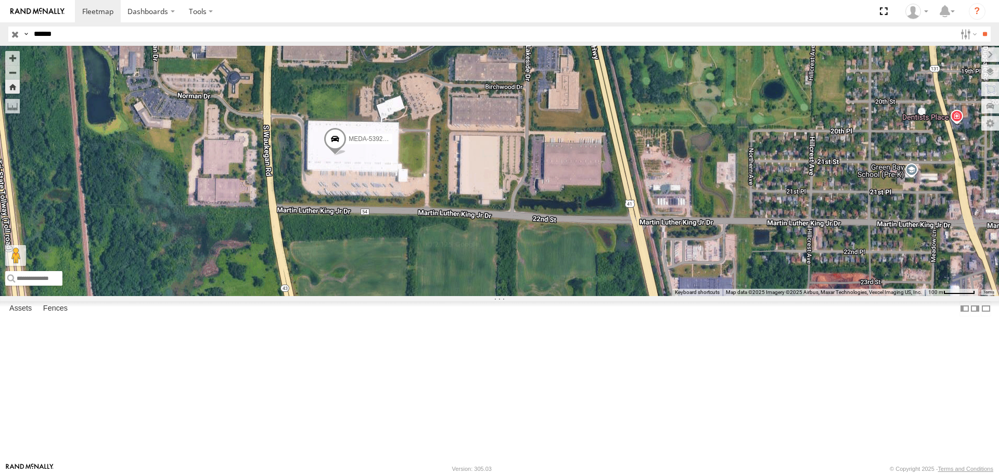 This screenshot has width=999, height=474. What do you see at coordinates (20, 309) in the screenshot?
I see `label: Assets` at bounding box center [20, 309].